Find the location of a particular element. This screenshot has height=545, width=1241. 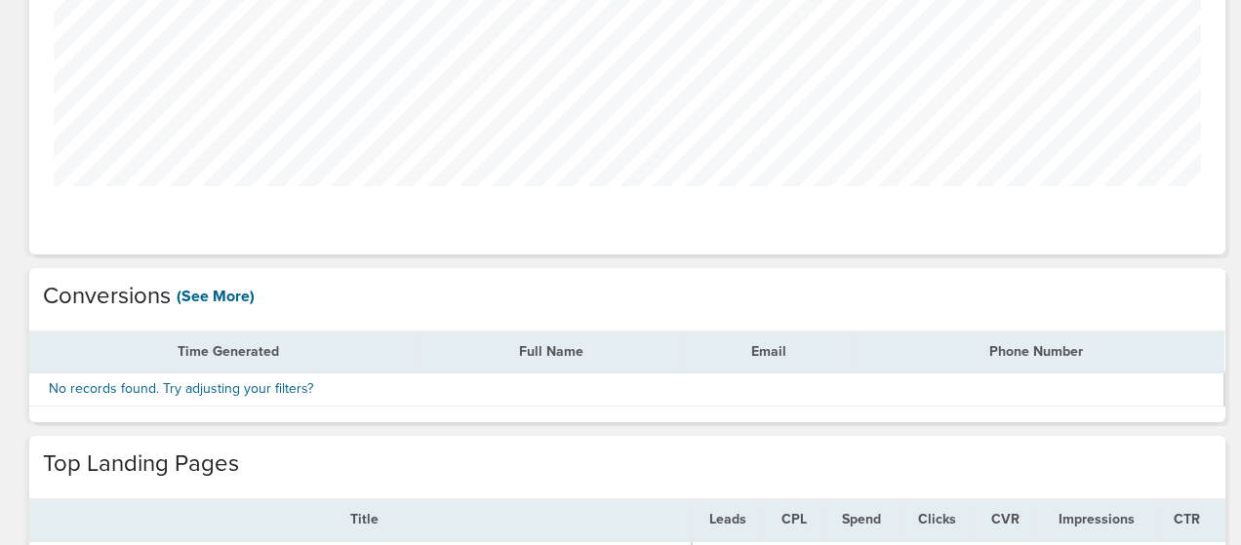

span: CPL is located at coordinates (794, 519).